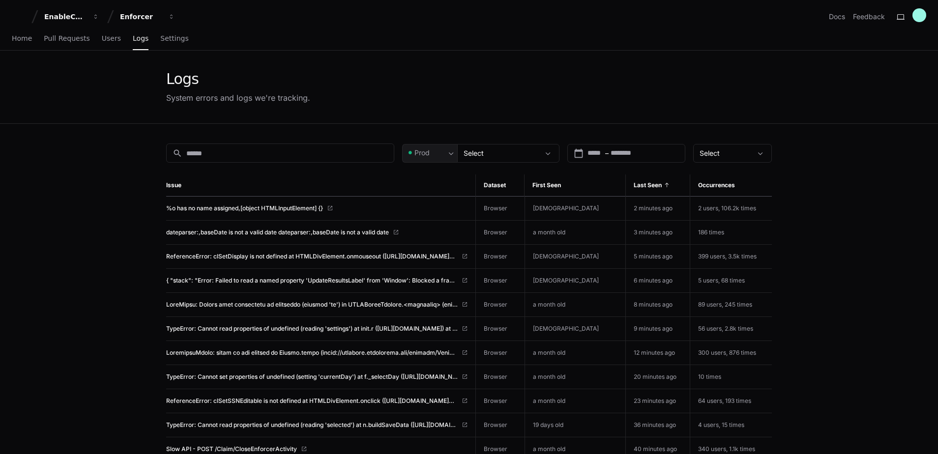  I want to click on div: System errors and logs we're tracking., so click(238, 98).